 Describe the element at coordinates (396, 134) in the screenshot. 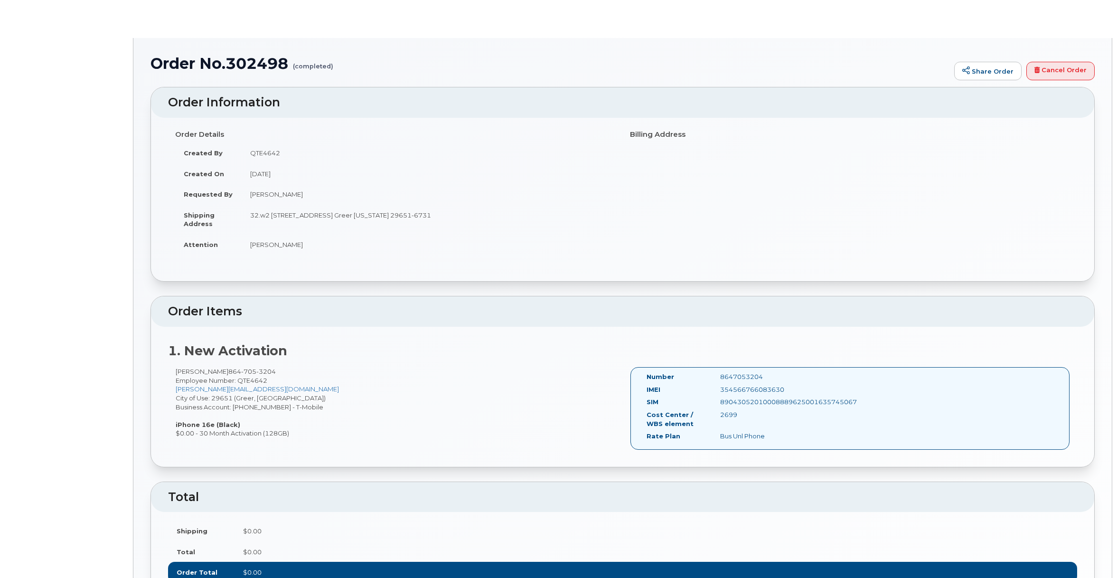

I see `h4: Order Details` at that location.